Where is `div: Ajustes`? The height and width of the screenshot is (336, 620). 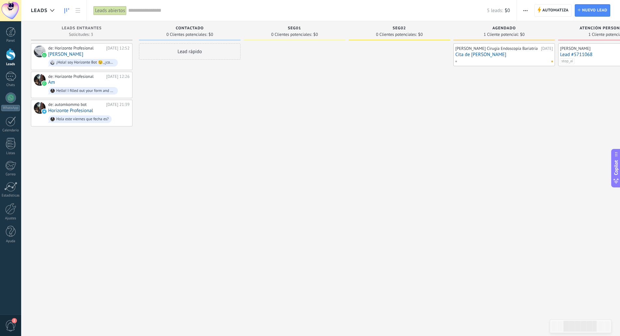 div: Ajustes is located at coordinates (11, 218).